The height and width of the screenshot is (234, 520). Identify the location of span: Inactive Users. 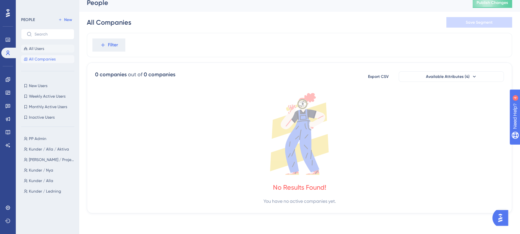
(42, 118).